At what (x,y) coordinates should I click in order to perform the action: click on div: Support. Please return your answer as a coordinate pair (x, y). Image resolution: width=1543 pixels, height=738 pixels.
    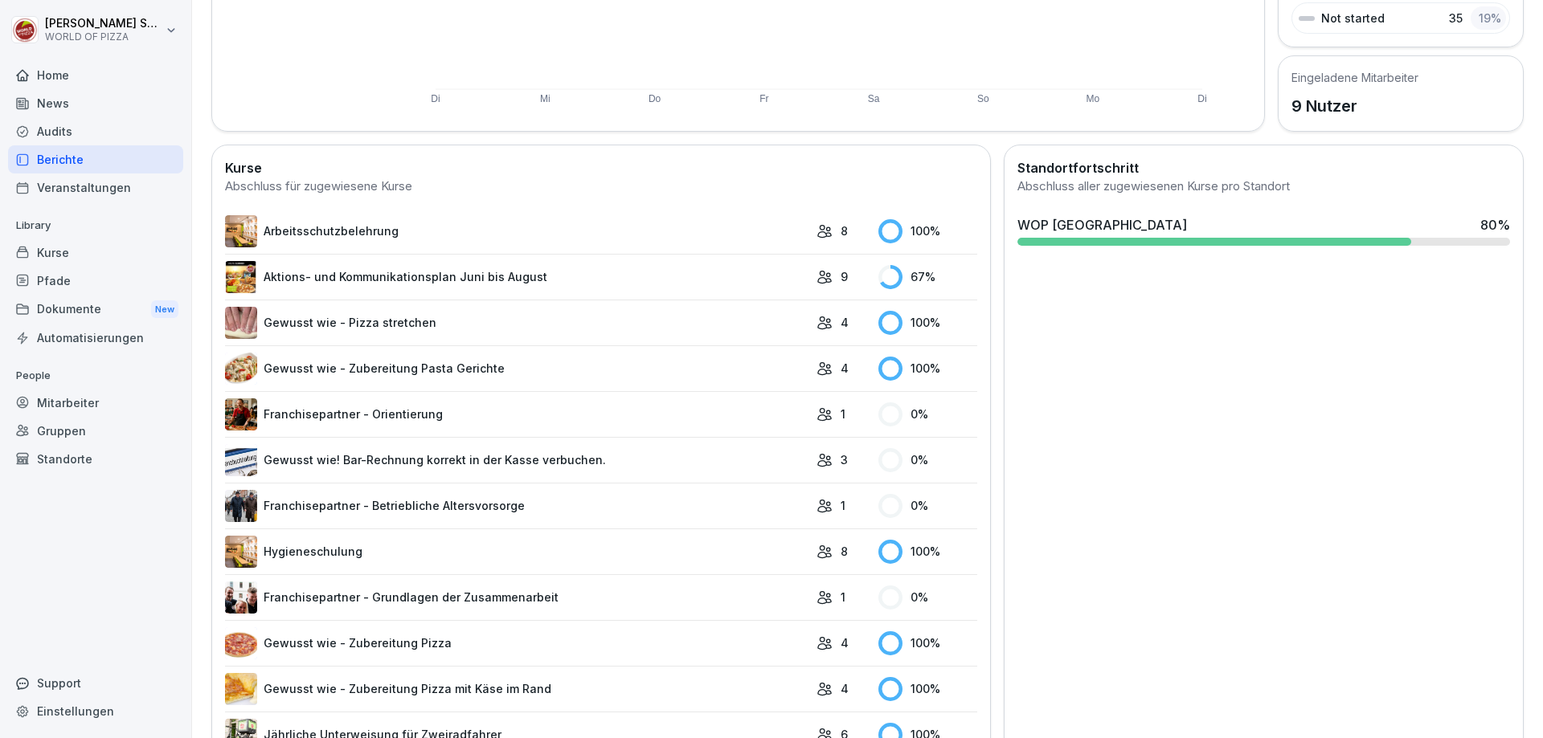
    Looking at the image, I should click on (96, 683).